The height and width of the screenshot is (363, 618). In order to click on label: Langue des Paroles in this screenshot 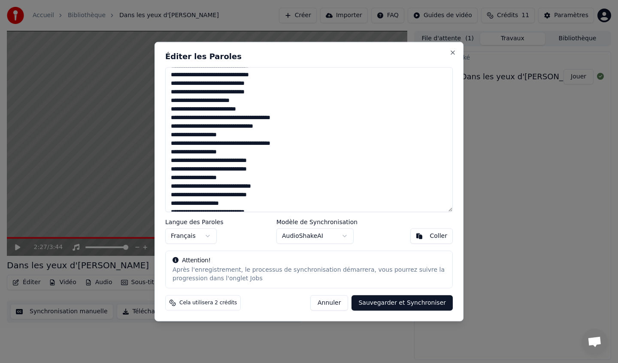, I will do `click(194, 222)`.